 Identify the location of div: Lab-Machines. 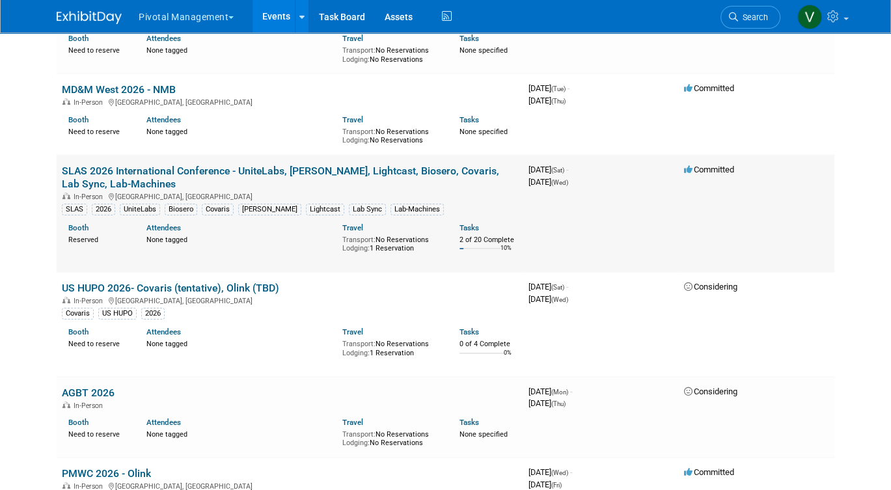
(417, 210).